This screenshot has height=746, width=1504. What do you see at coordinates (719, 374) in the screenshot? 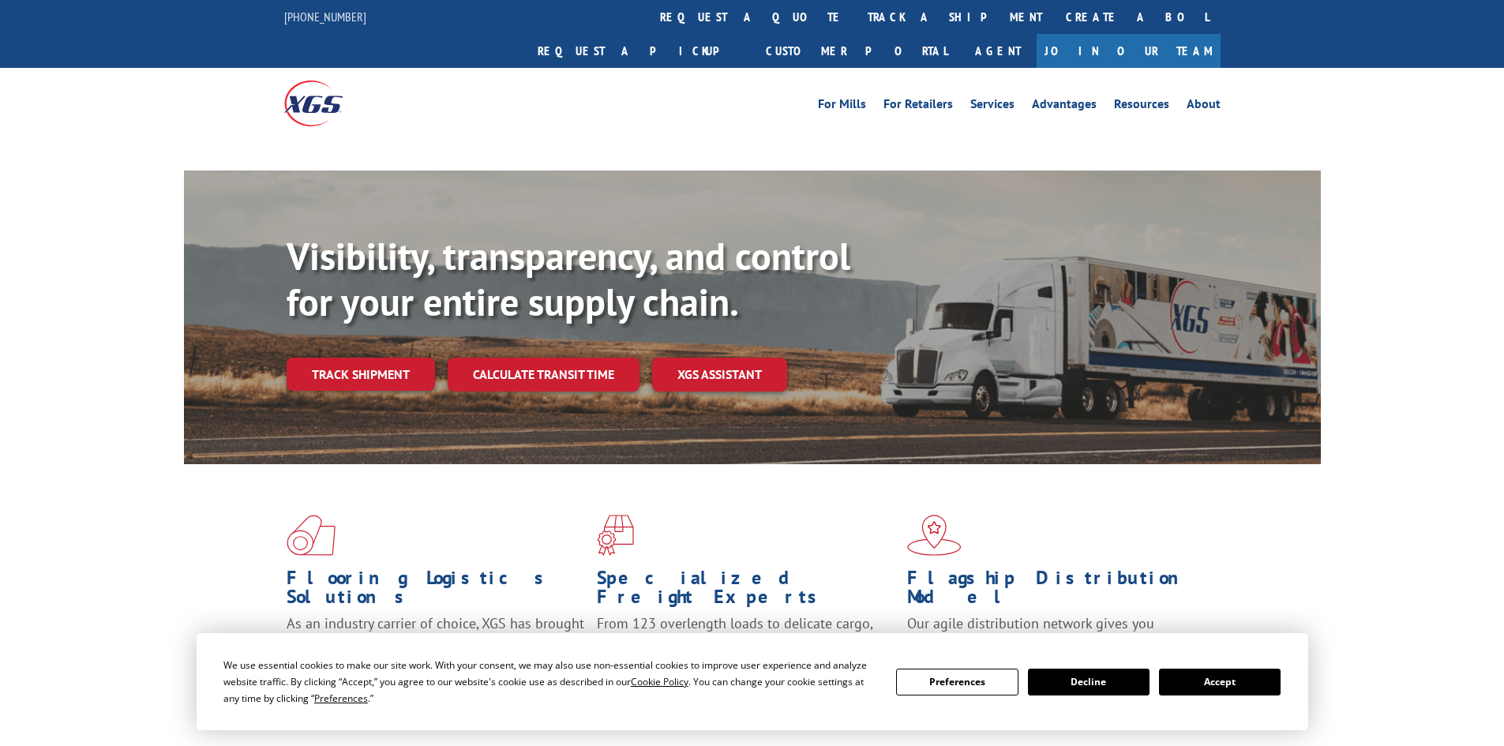
I see `a: XGS ASSISTANT` at bounding box center [719, 374].